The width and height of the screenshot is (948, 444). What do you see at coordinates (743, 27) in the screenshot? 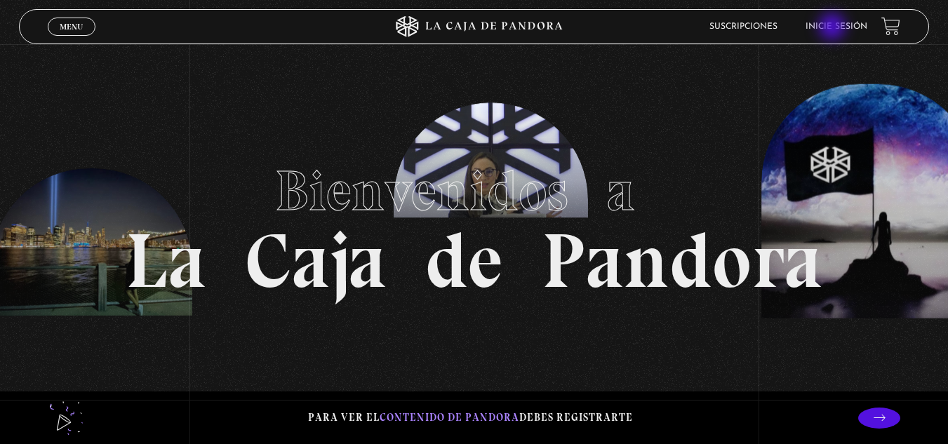
I see `a: Suscripciones` at bounding box center [743, 27].